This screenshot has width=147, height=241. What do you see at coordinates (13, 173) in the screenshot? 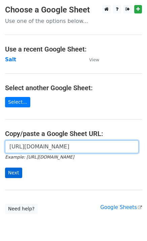
I see `input: Next` at bounding box center [13, 173].